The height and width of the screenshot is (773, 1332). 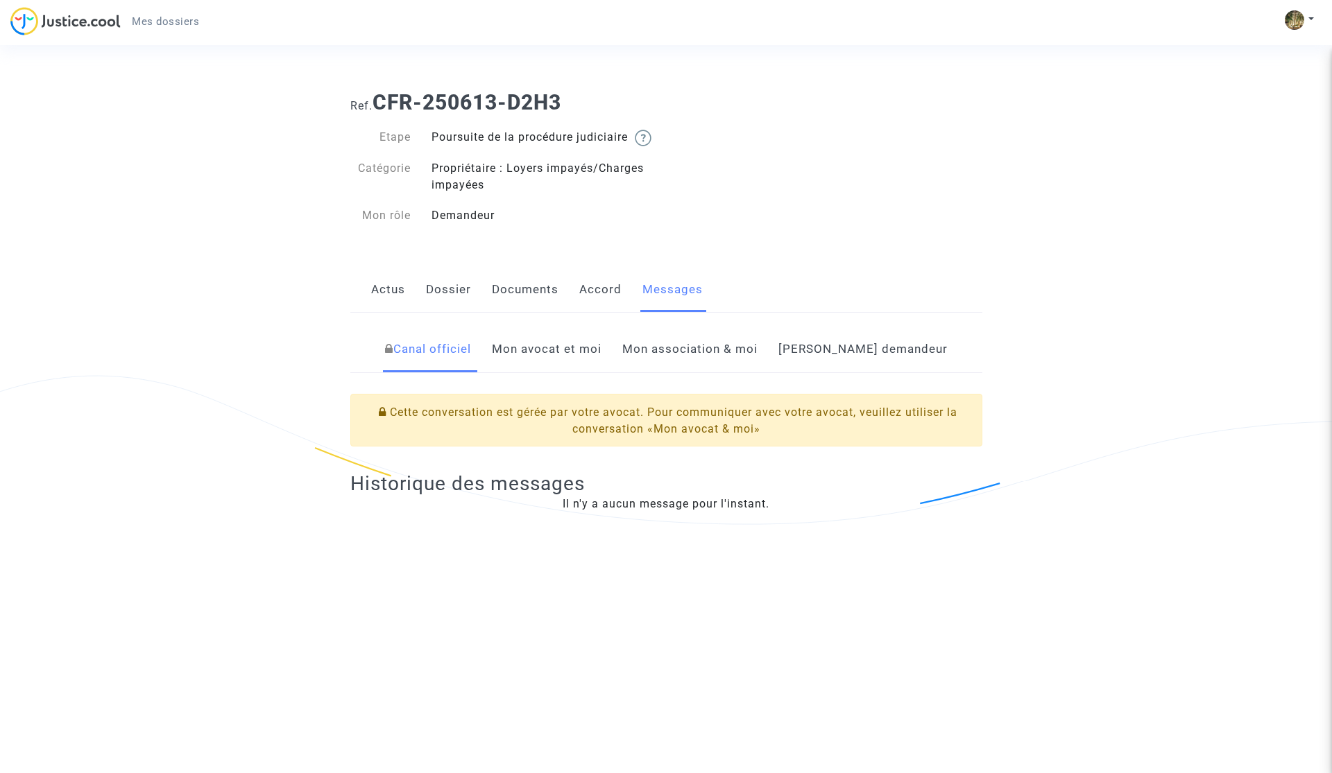 What do you see at coordinates (672, 290) in the screenshot?
I see `a: Messages` at bounding box center [672, 290].